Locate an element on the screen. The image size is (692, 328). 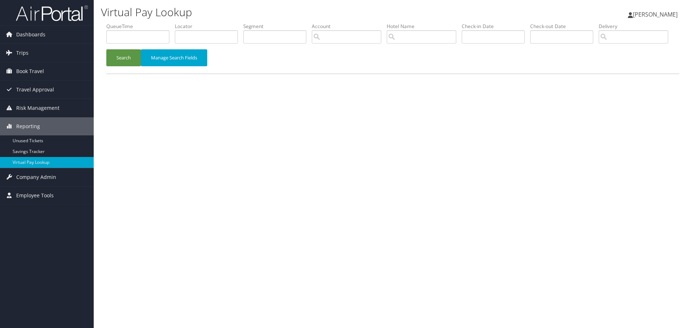
label: QueueTime is located at coordinates (141, 26).